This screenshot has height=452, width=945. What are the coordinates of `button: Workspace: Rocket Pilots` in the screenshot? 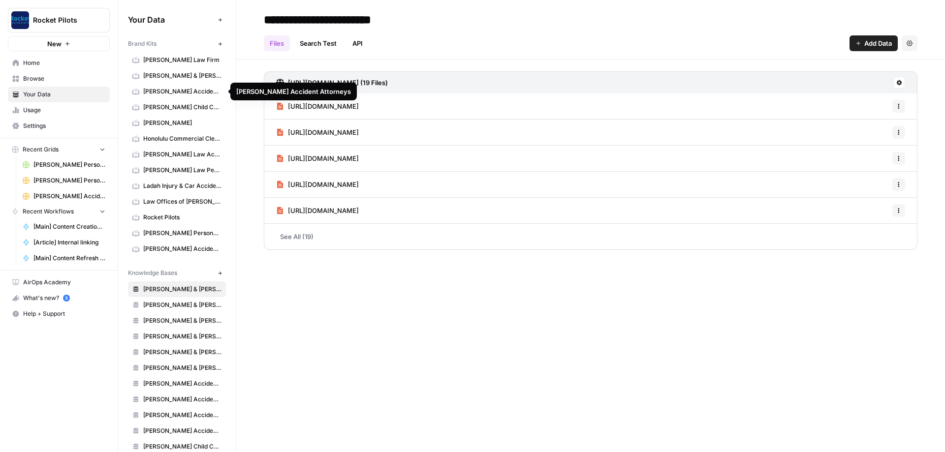 It's located at (59, 20).